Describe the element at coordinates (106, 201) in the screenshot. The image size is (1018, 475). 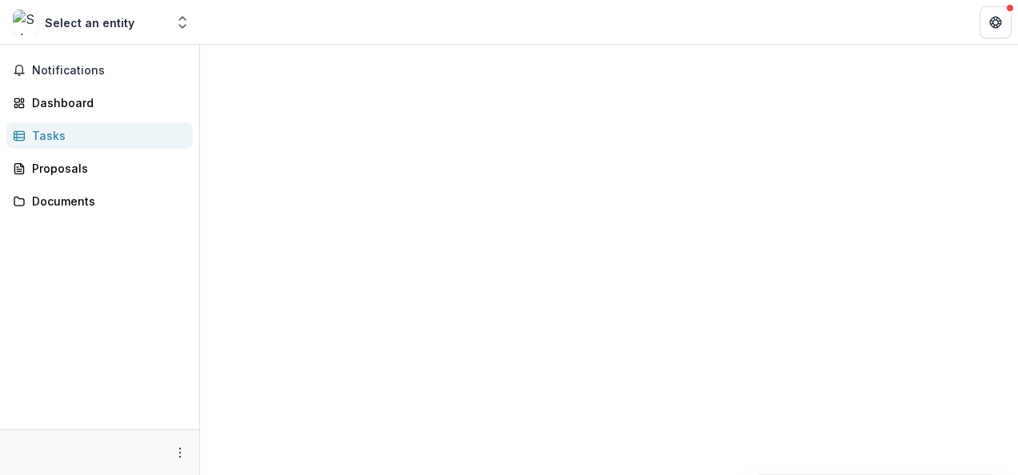
I see `div: Documents` at that location.